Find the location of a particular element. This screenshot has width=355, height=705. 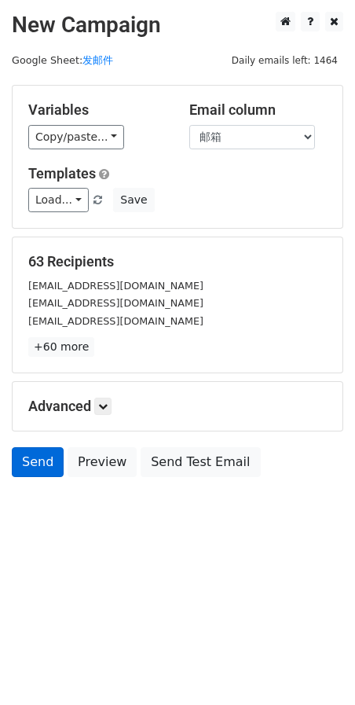

small: Google Sheet: is located at coordinates (62, 60).